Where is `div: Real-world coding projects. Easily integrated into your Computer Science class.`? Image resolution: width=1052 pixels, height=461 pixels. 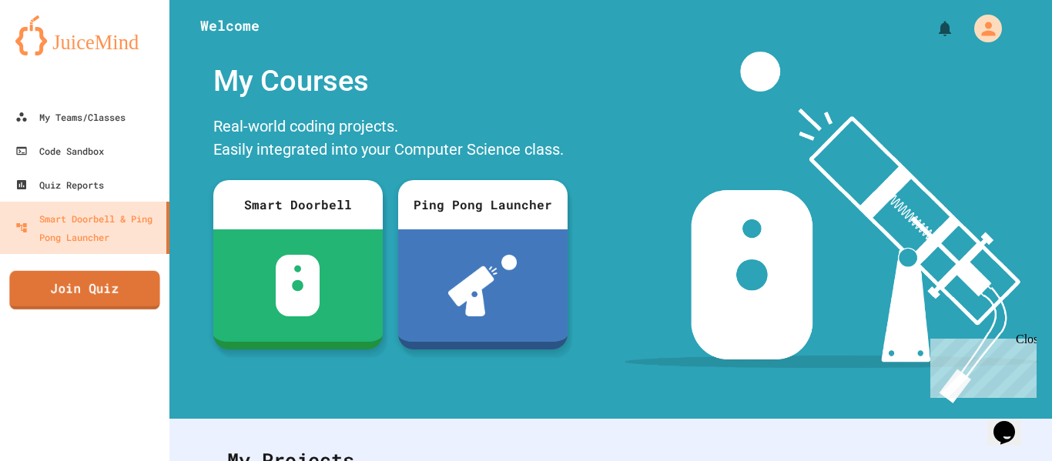
div: Real-world coding projects. Easily integrated into your Computer Science class. is located at coordinates (390, 139).